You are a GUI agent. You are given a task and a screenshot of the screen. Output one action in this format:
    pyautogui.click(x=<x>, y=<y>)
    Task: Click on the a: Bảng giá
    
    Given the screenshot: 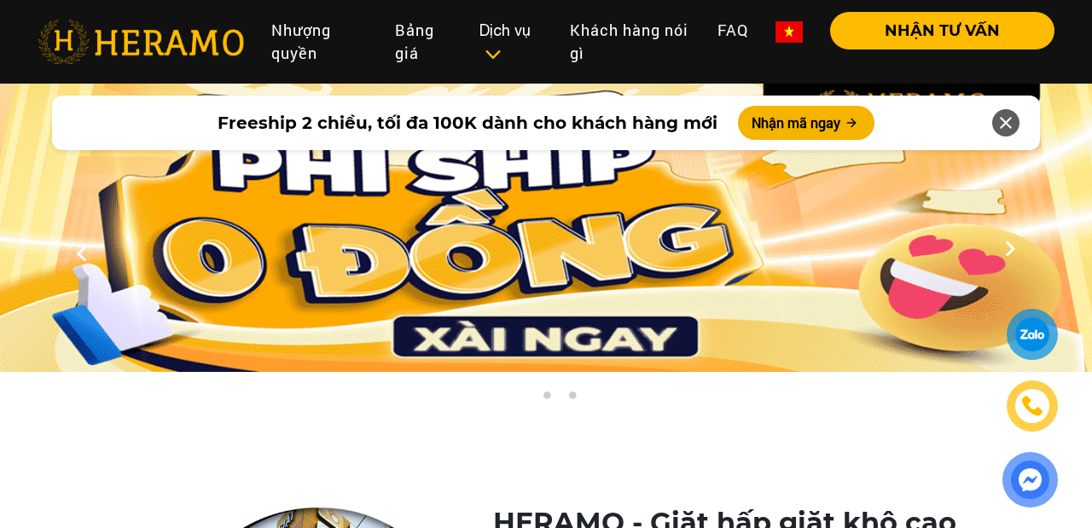 What is the action you would take?
    pyautogui.click(x=424, y=42)
    